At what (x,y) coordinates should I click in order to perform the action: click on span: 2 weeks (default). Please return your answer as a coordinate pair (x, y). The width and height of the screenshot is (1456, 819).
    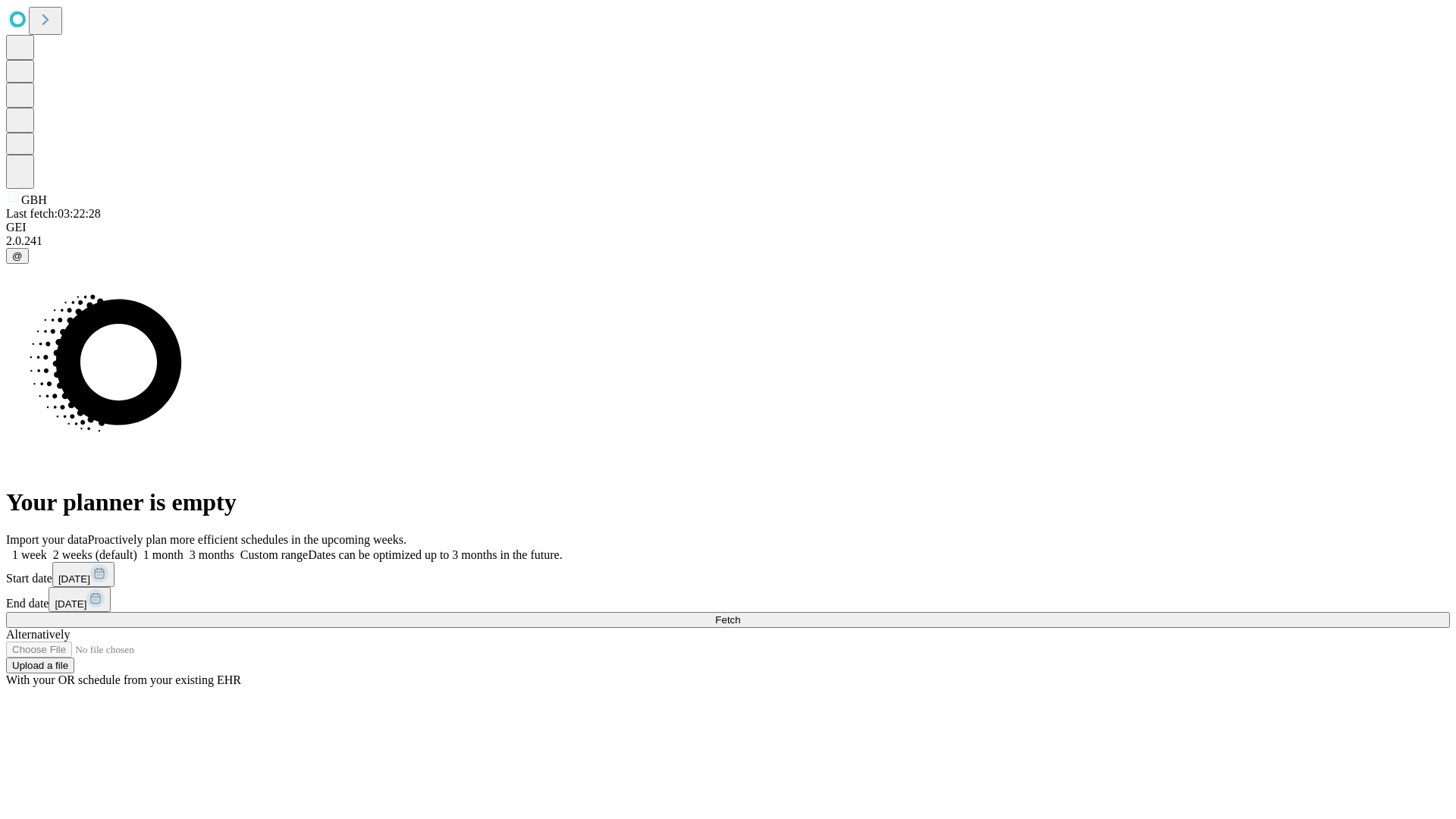
    Looking at the image, I should click on (95, 554).